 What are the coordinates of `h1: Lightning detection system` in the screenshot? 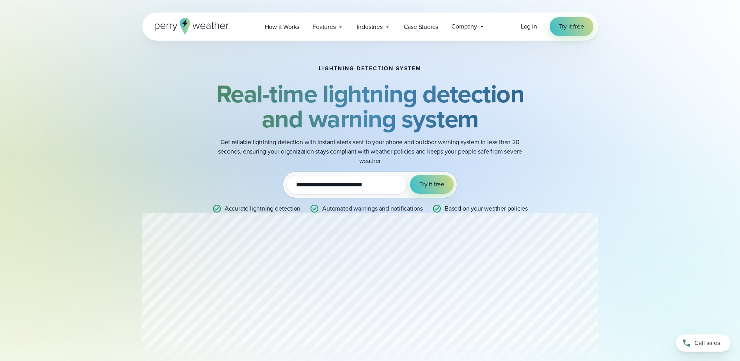 It's located at (370, 69).